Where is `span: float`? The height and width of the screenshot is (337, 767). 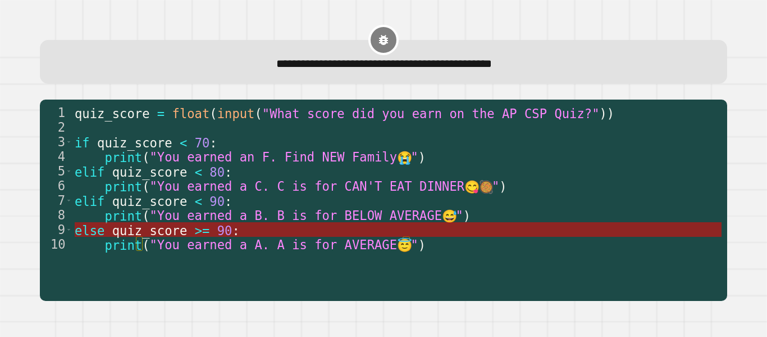 span: float is located at coordinates (191, 113).